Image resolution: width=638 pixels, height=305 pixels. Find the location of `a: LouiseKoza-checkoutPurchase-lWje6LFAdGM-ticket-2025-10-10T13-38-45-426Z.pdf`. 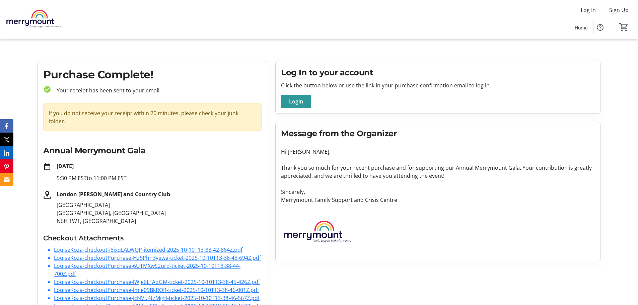

a: LouiseKoza-checkoutPurchase-lWje6LFAdGM-ticket-2025-10-10T13-38-45-426Z.pdf is located at coordinates (157, 282).